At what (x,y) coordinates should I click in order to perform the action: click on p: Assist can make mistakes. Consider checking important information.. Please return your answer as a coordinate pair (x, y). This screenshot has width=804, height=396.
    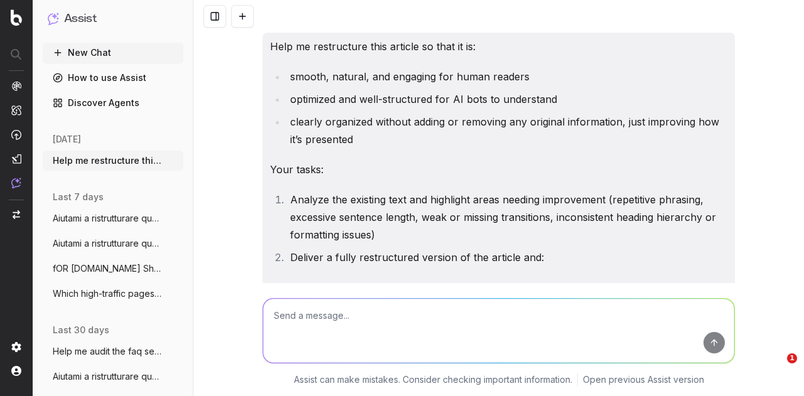
    Looking at the image, I should click on (433, 380).